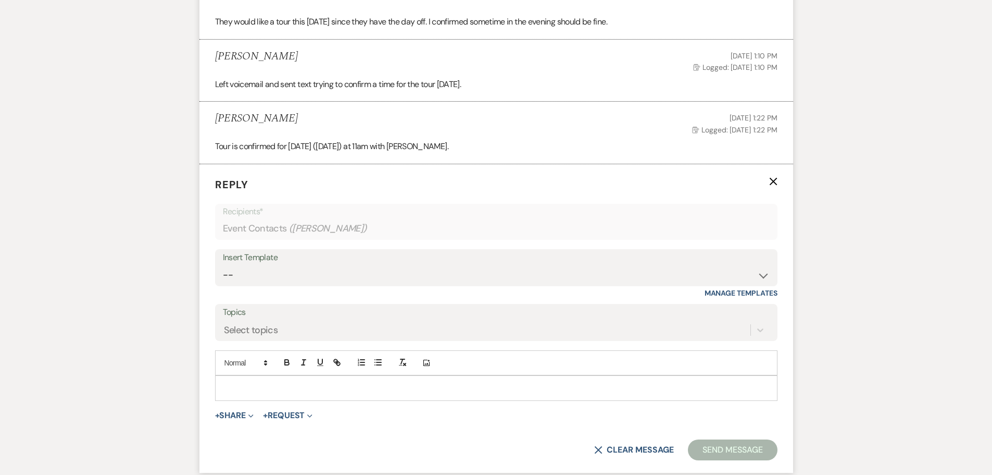 The image size is (992, 475). I want to click on label: Topics, so click(496, 312).